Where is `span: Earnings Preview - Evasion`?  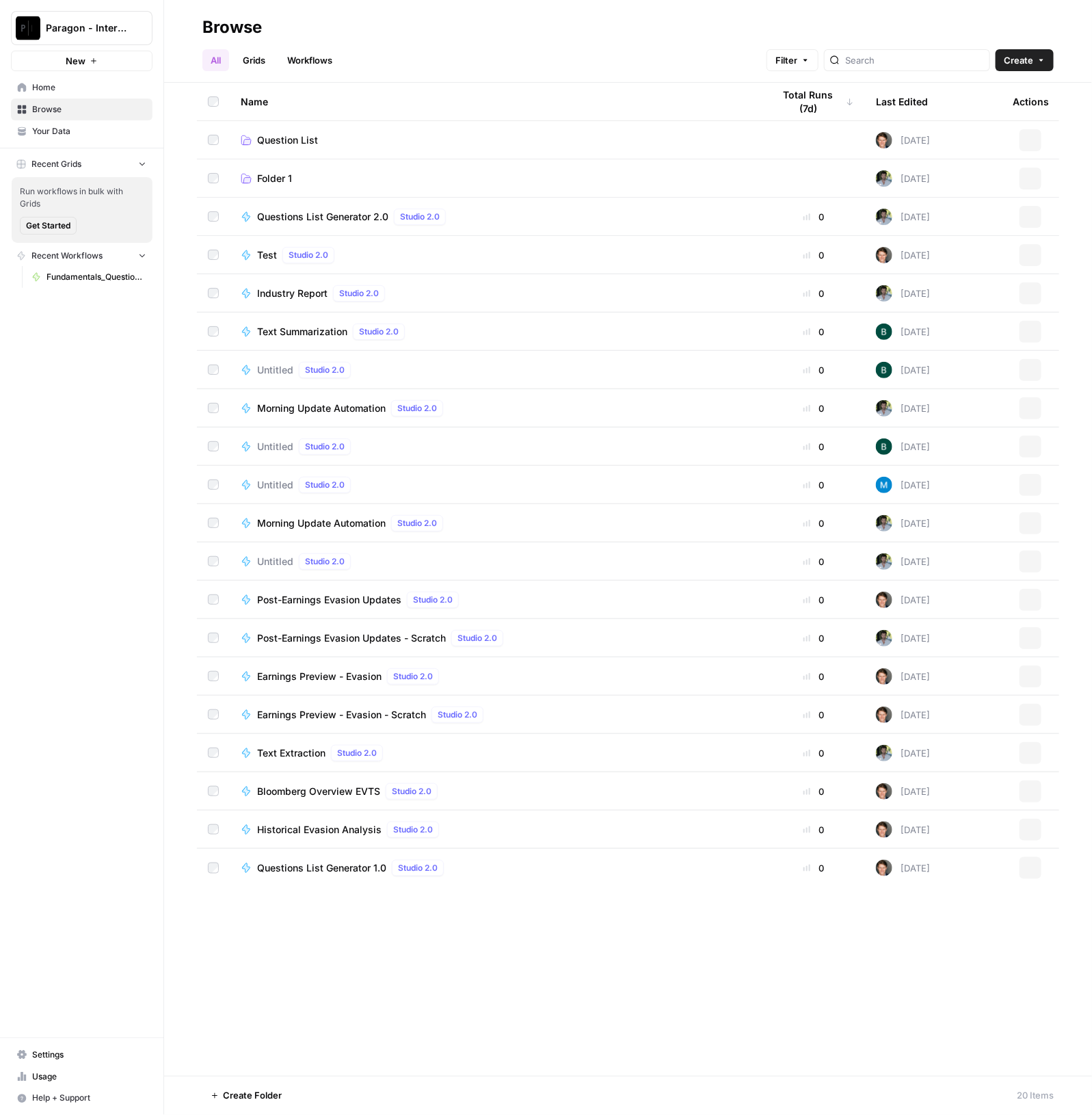 span: Earnings Preview - Evasion is located at coordinates (320, 677).